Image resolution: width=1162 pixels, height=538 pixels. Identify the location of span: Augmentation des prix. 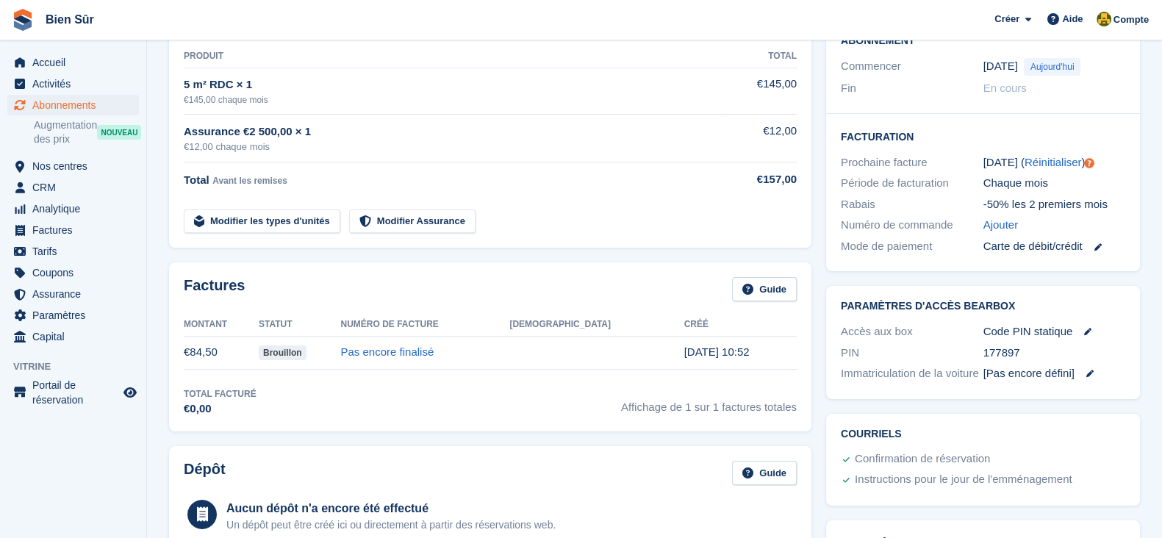
(65, 132).